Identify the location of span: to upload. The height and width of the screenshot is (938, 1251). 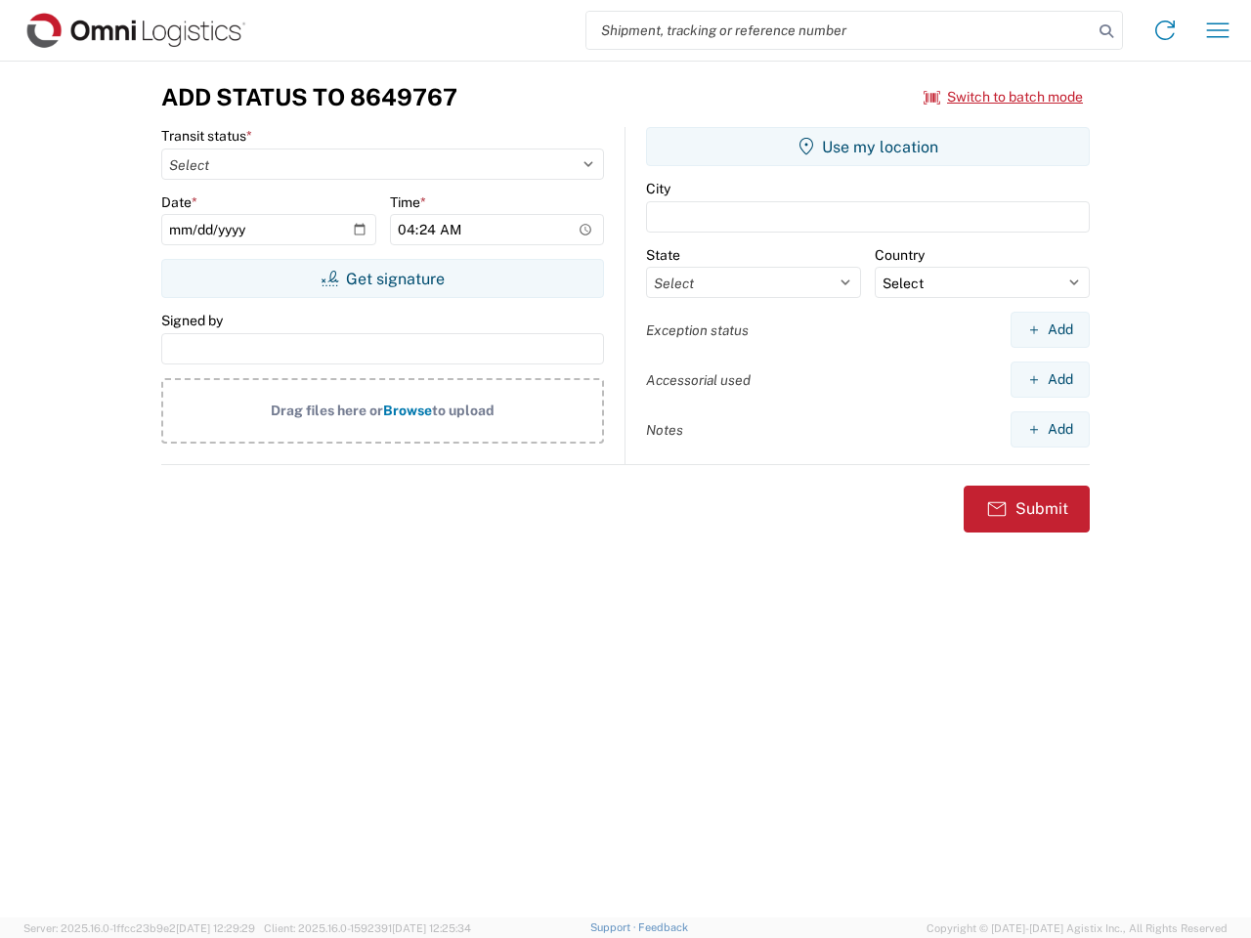
(463, 411).